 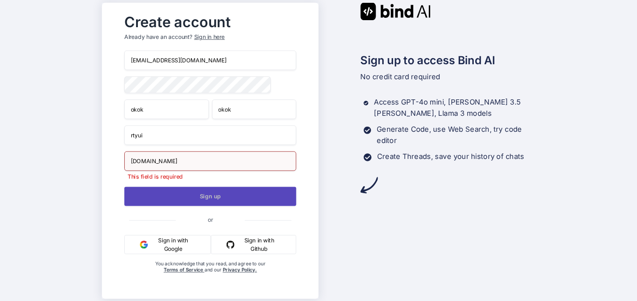 I want to click on img: arrow, so click(x=369, y=185).